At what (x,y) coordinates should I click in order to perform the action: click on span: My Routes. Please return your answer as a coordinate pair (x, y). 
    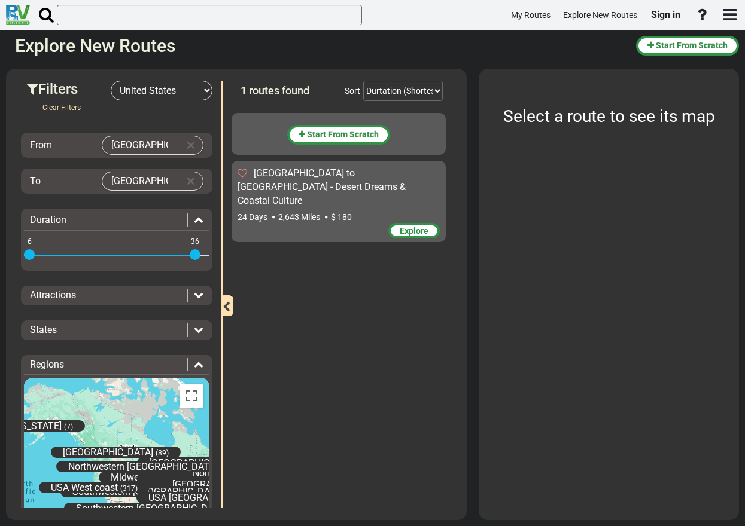
    Looking at the image, I should click on (531, 15).